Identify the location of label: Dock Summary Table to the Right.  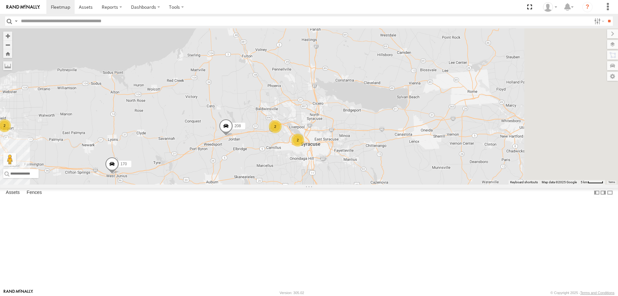
(603, 193).